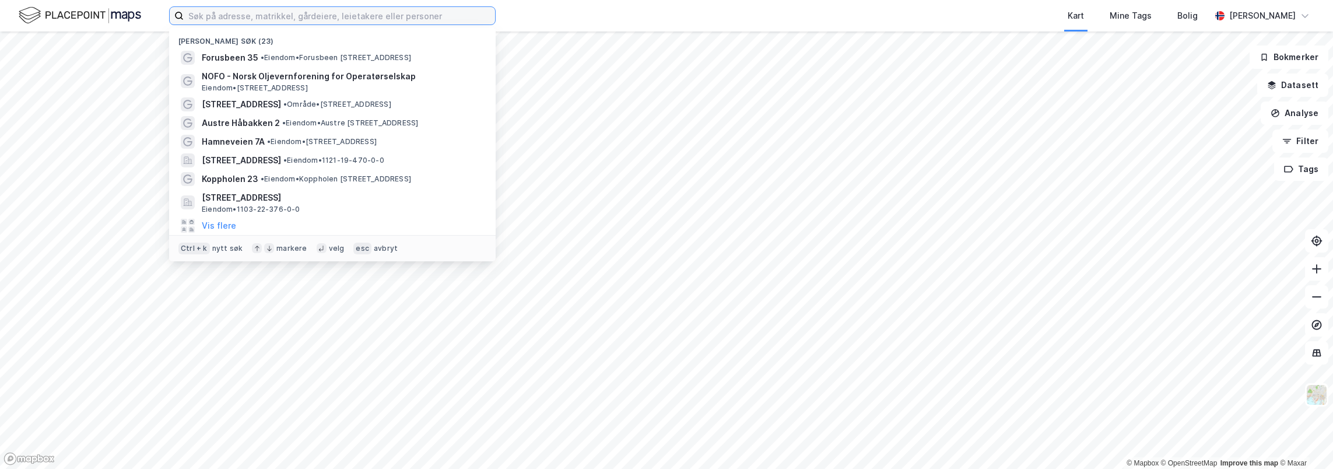 This screenshot has height=469, width=1333. What do you see at coordinates (227, 248) in the screenshot?
I see `div: nytt søk` at bounding box center [227, 248].